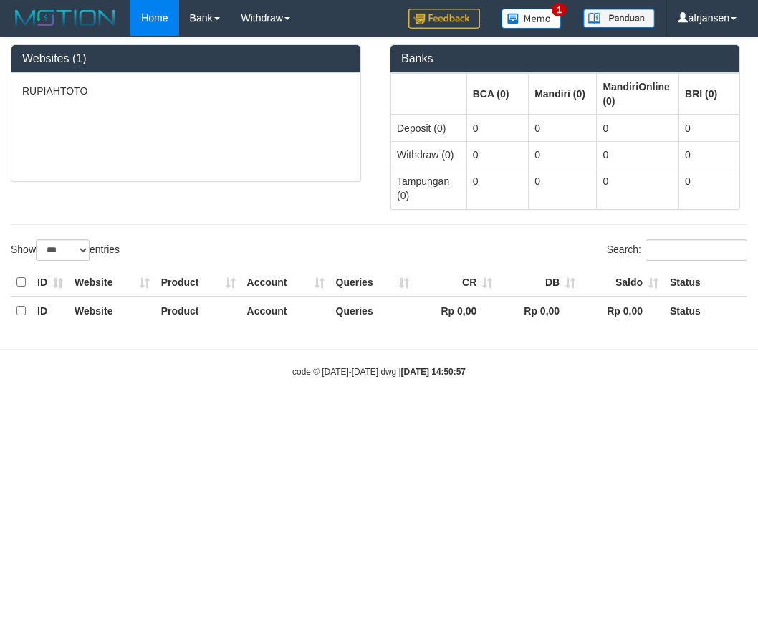 The width and height of the screenshot is (758, 637). What do you see at coordinates (65, 18) in the screenshot?
I see `img: MOTION_logo.png` at bounding box center [65, 18].